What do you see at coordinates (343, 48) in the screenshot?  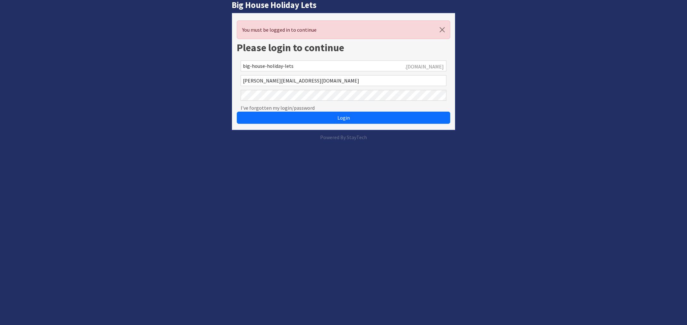 I see `h1: Please login to continue` at bounding box center [343, 48].